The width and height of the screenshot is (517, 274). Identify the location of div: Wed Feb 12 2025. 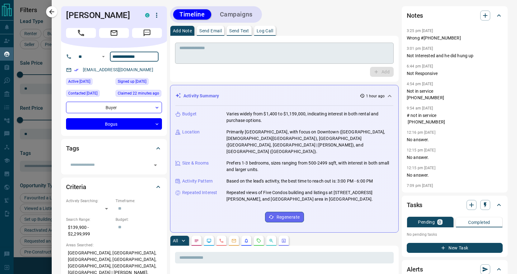
(89, 94).